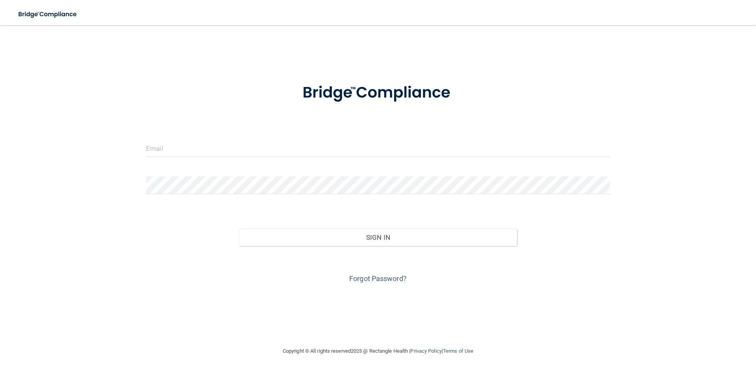  I want to click on a: Forgot Password?, so click(378, 279).